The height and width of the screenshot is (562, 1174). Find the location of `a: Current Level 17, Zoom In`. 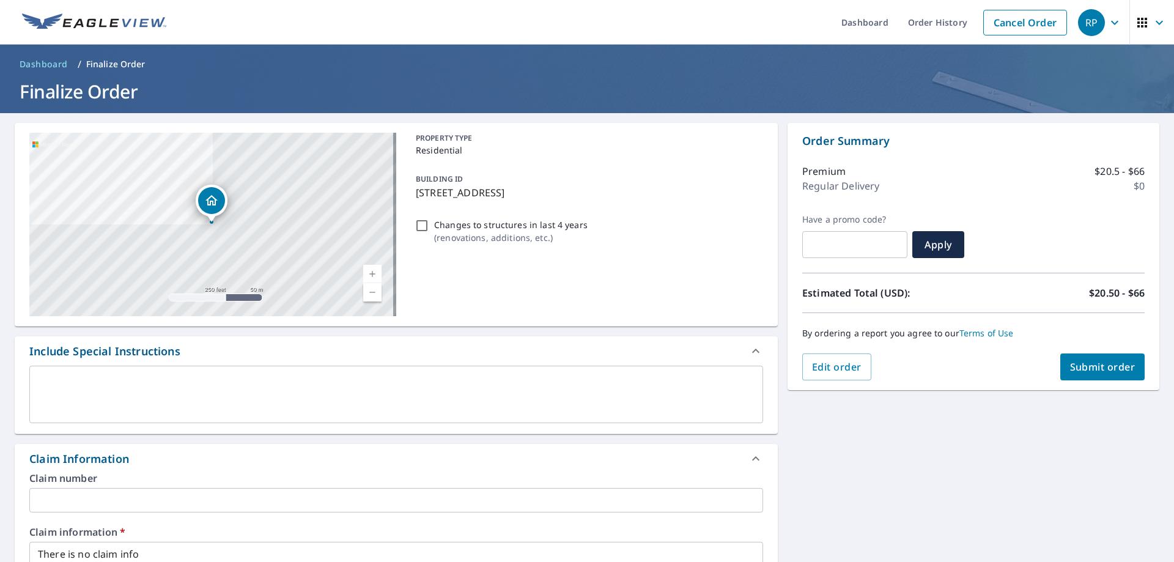

a: Current Level 17, Zoom In is located at coordinates (372, 274).